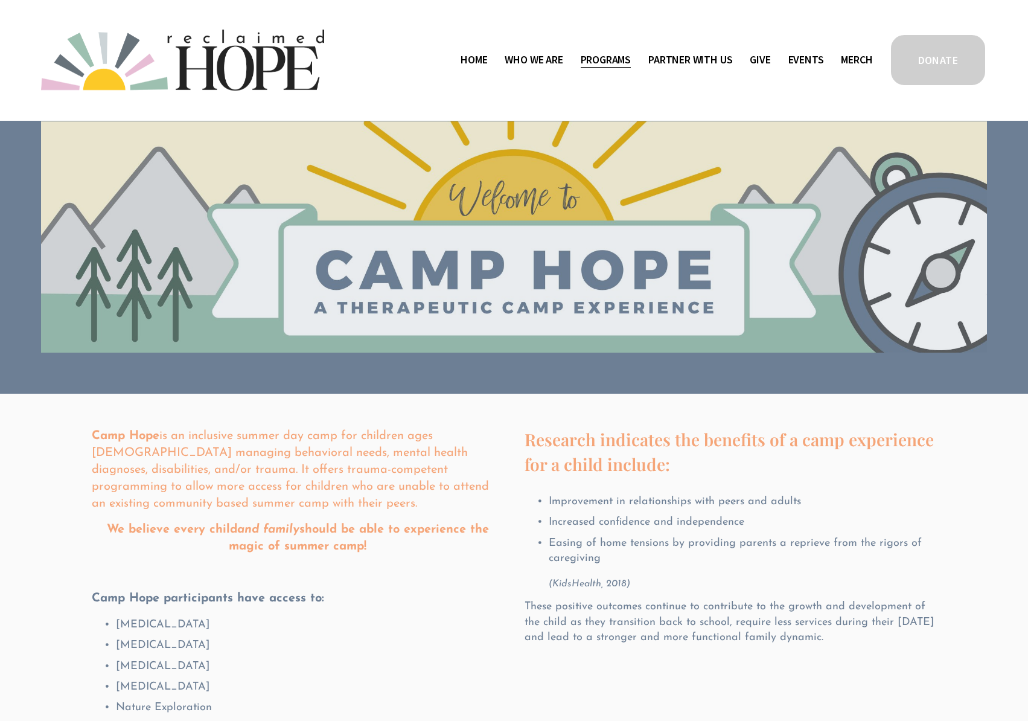 This screenshot has height=721, width=1028. What do you see at coordinates (731, 452) in the screenshot?
I see `h4: Research indicates the benefits of a camp experience for a child include:` at bounding box center [731, 452].